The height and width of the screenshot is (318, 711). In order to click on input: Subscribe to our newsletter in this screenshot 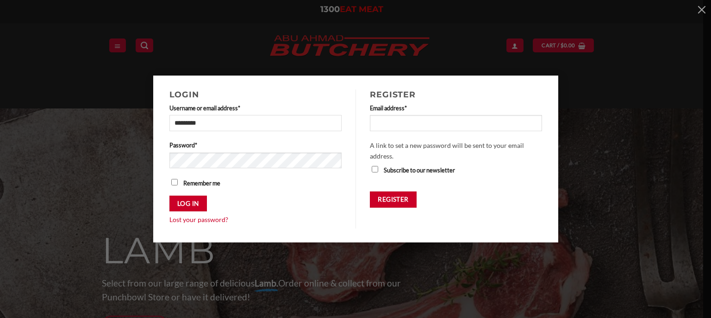, I will do `click(375, 169)`.